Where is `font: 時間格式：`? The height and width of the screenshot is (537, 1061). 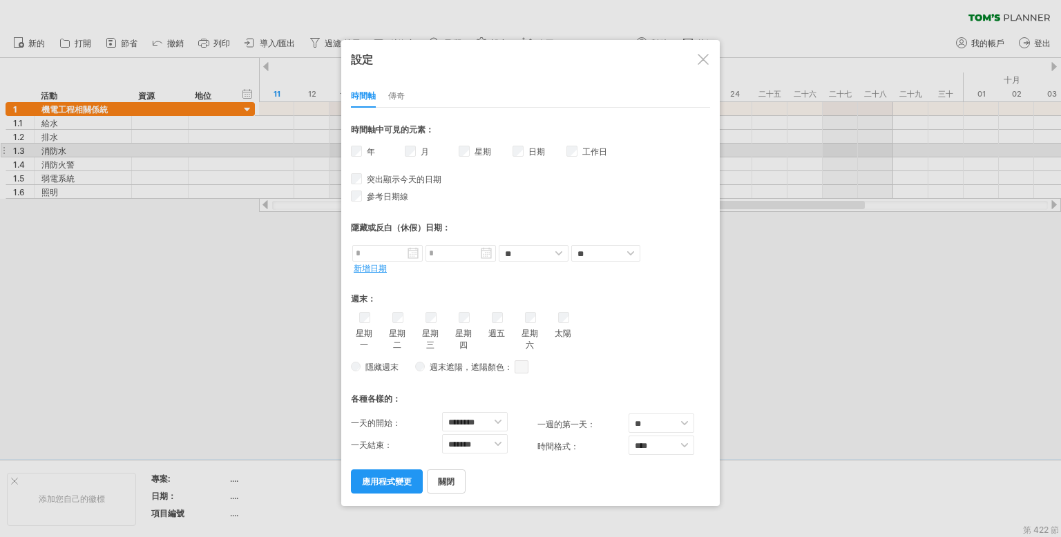 font: 時間格式： is located at coordinates (558, 446).